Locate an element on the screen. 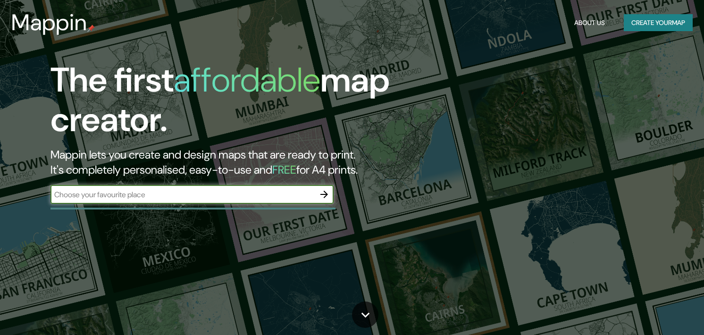  button: About Us is located at coordinates (590, 23).